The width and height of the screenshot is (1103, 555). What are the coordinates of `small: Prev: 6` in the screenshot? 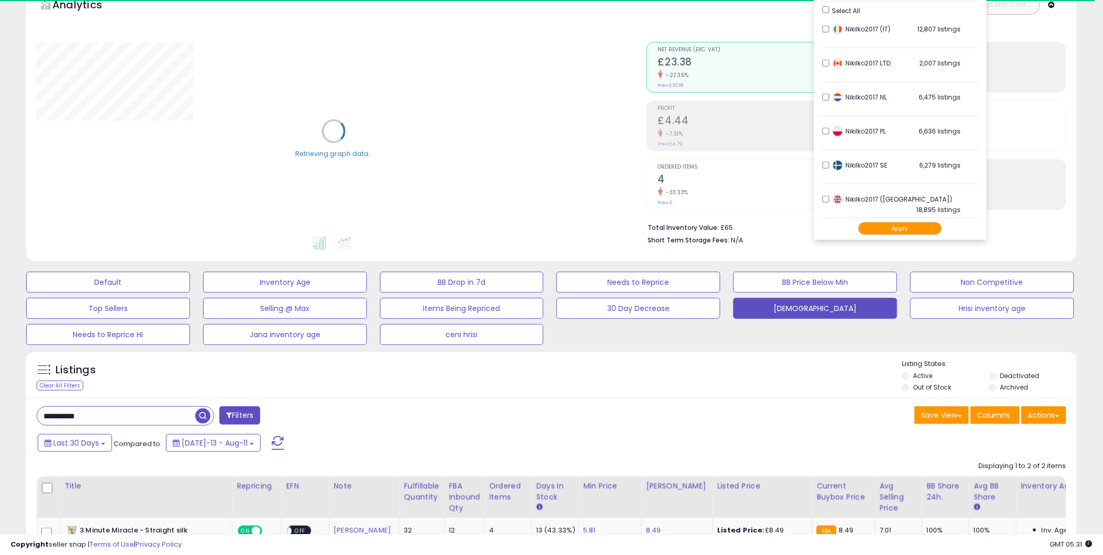 It's located at (666, 203).